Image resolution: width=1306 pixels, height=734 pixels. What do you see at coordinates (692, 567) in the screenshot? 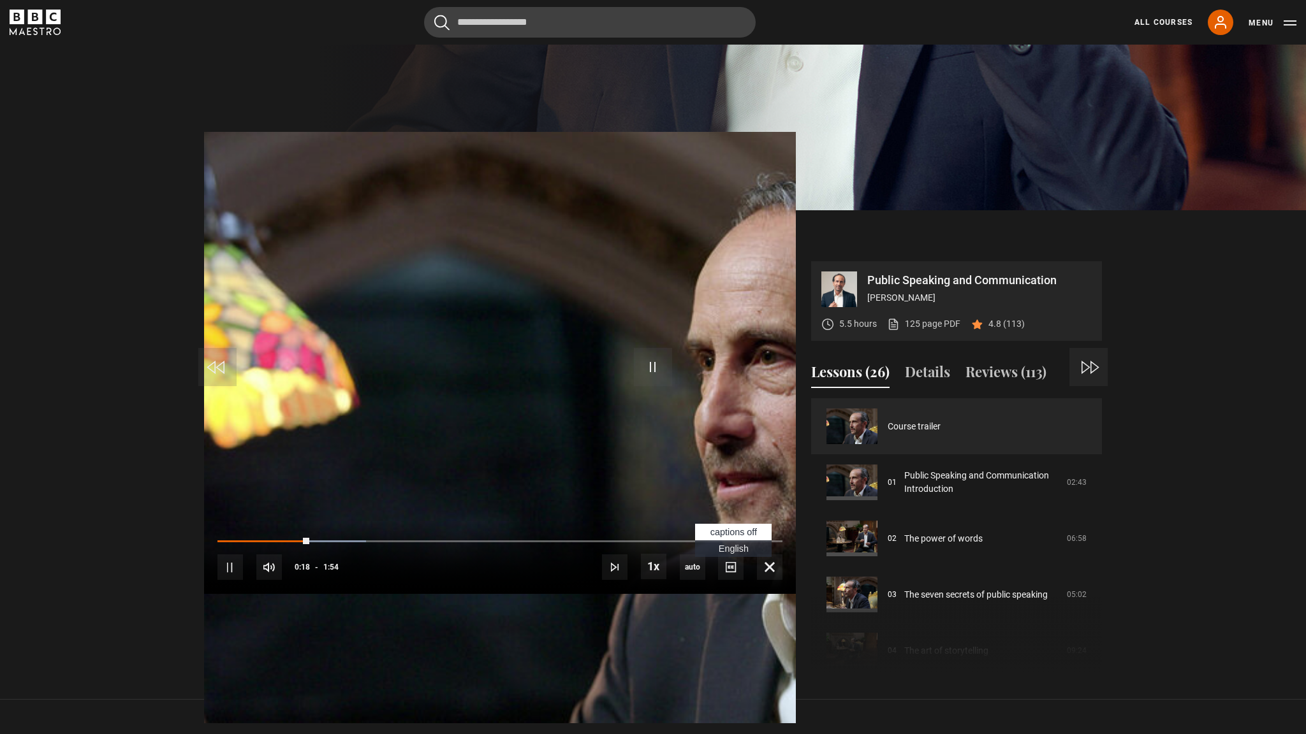
I see `span: auto` at bounding box center [692, 567].